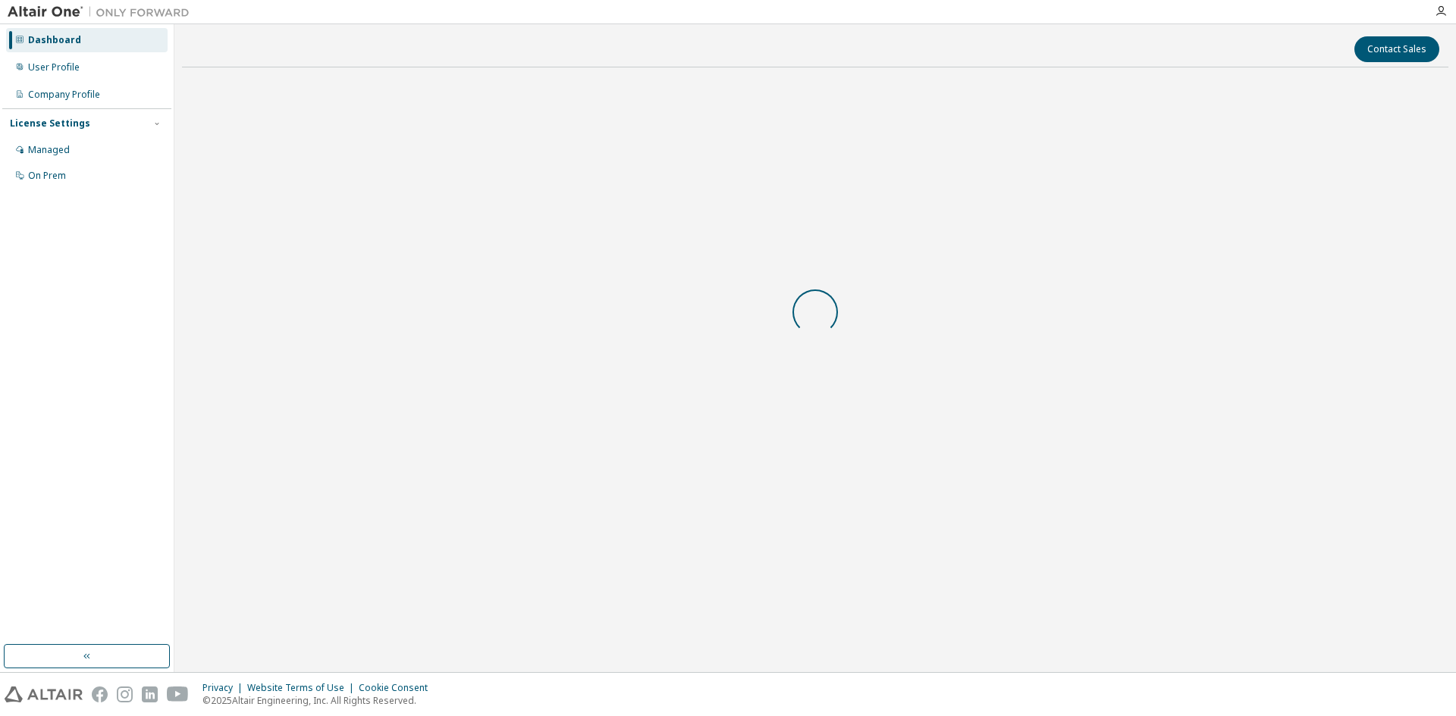 The image size is (1456, 716). What do you see at coordinates (43, 694) in the screenshot?
I see `img: altair_logo.svg` at bounding box center [43, 694].